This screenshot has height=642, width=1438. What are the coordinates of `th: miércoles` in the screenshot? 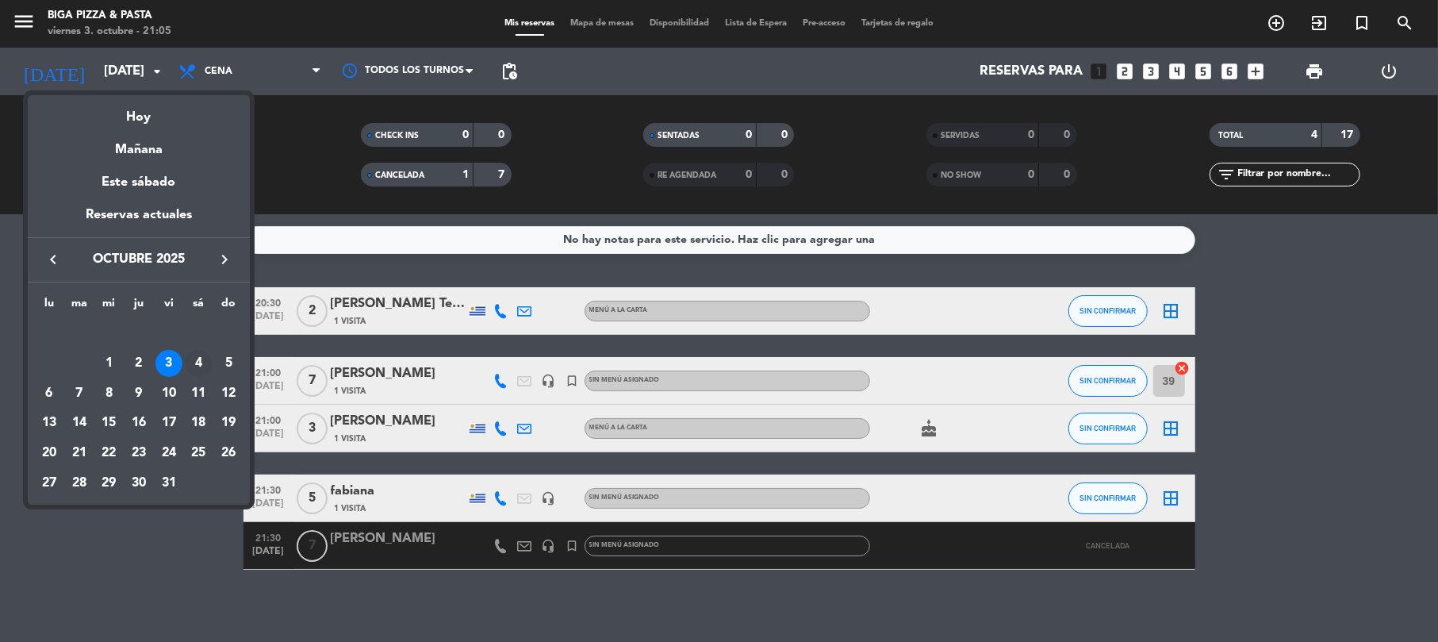 It's located at (109, 306).